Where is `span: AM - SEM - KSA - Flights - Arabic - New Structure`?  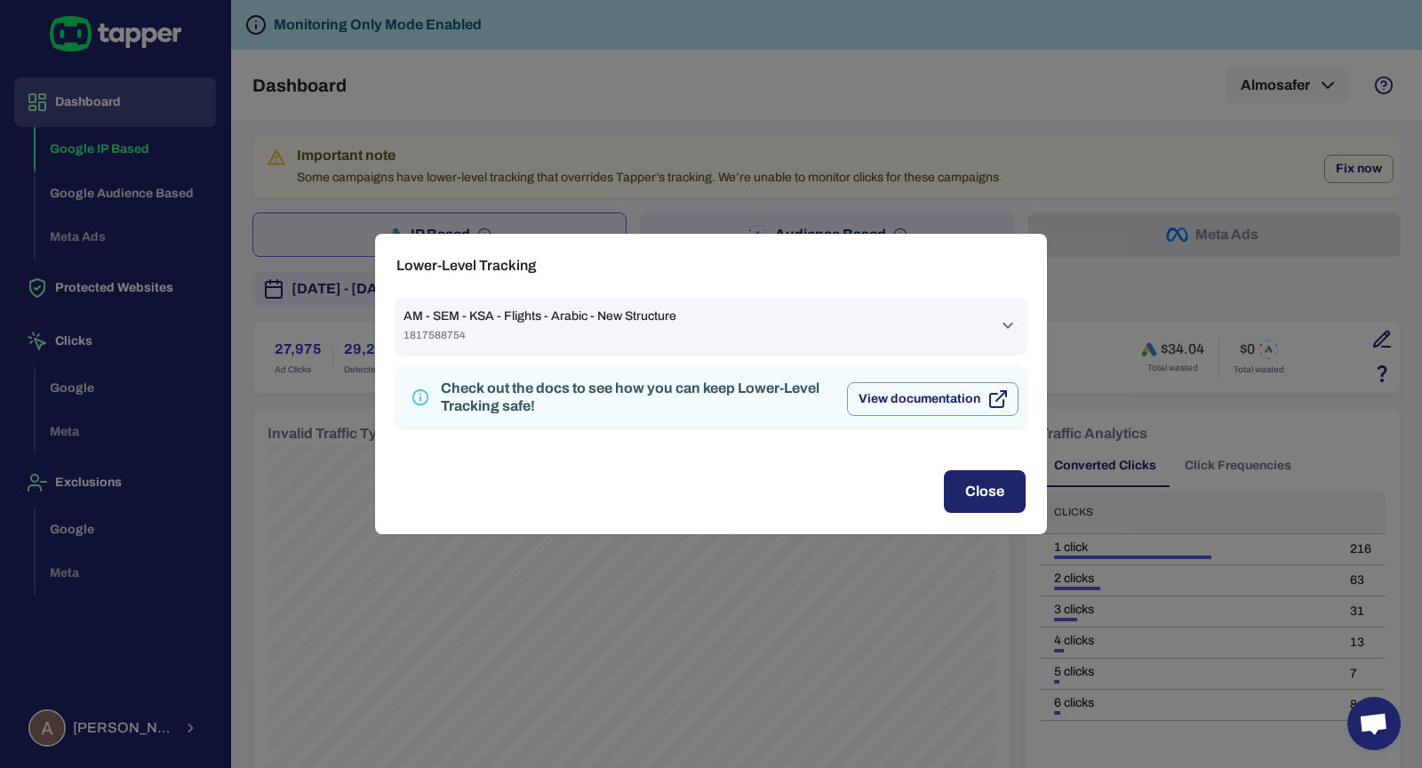
span: AM - SEM - KSA - Flights - Arabic - New Structure is located at coordinates (539, 316).